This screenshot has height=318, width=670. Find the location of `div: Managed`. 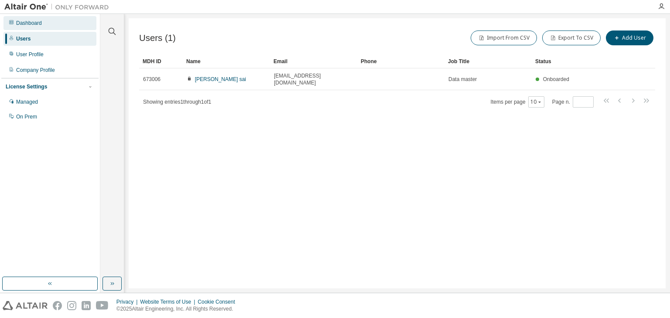

div: Managed is located at coordinates (27, 102).